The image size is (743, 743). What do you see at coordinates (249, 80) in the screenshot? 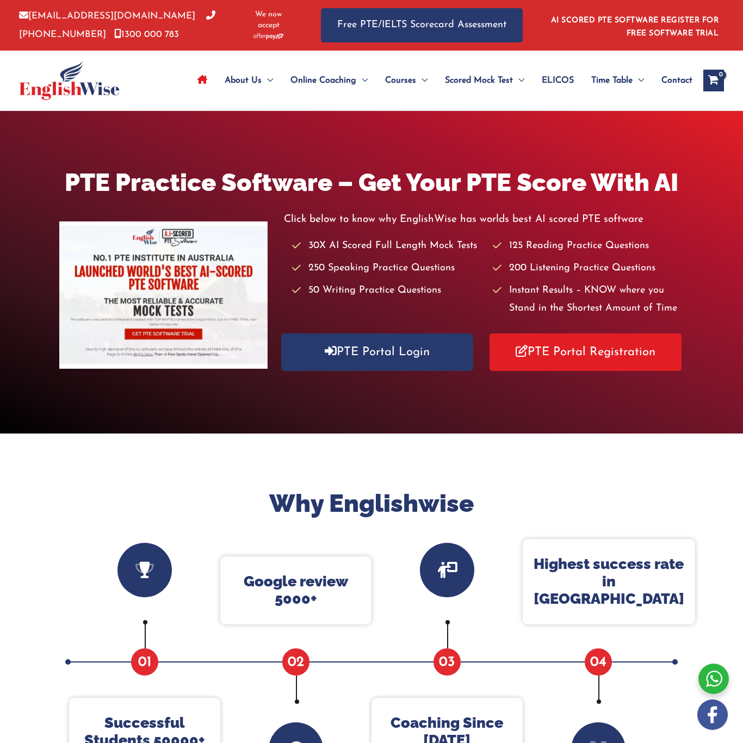
I see `a: About UsMenu Toggle` at bounding box center [249, 80].